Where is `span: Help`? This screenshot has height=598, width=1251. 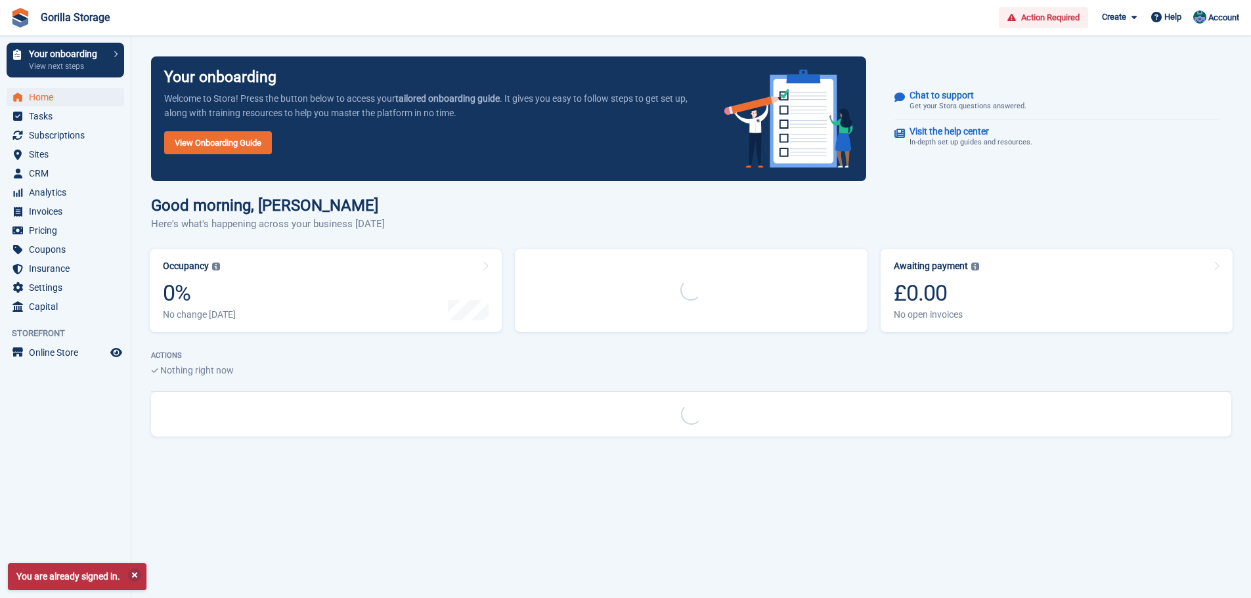 span: Help is located at coordinates (1172, 17).